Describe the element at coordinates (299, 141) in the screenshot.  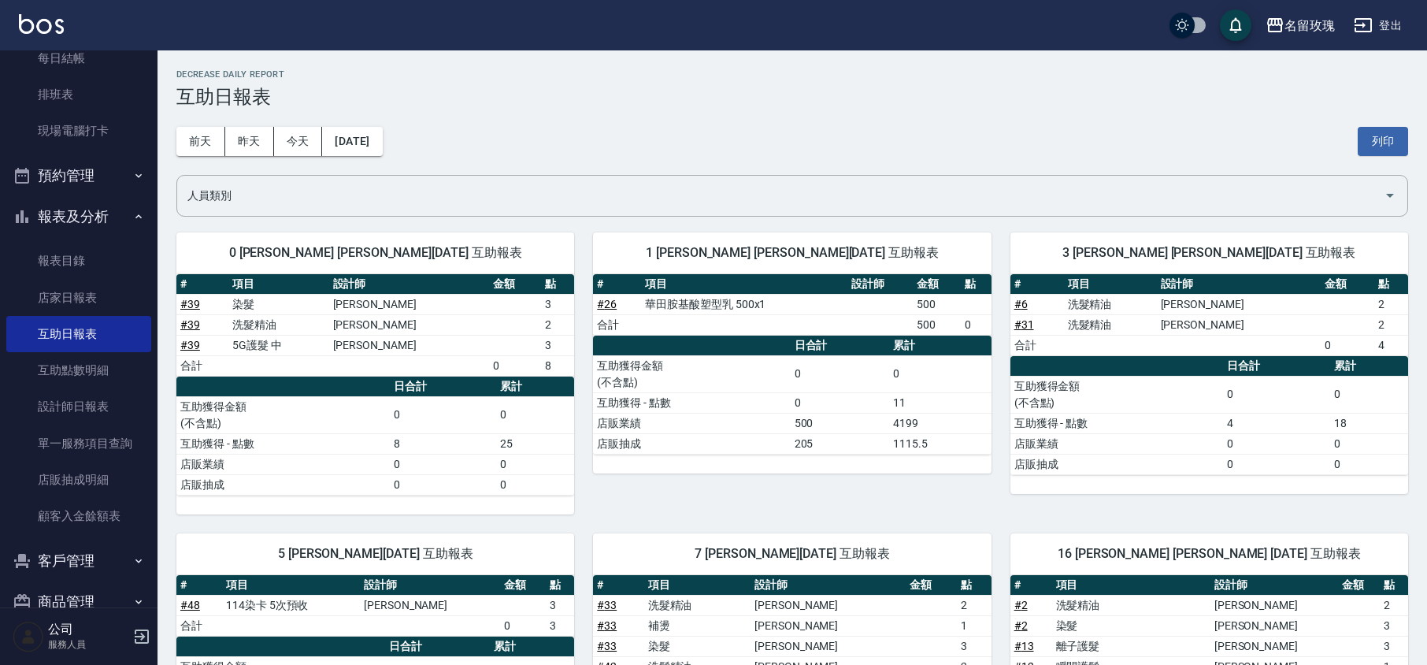
I see `button: 今天` at that location.